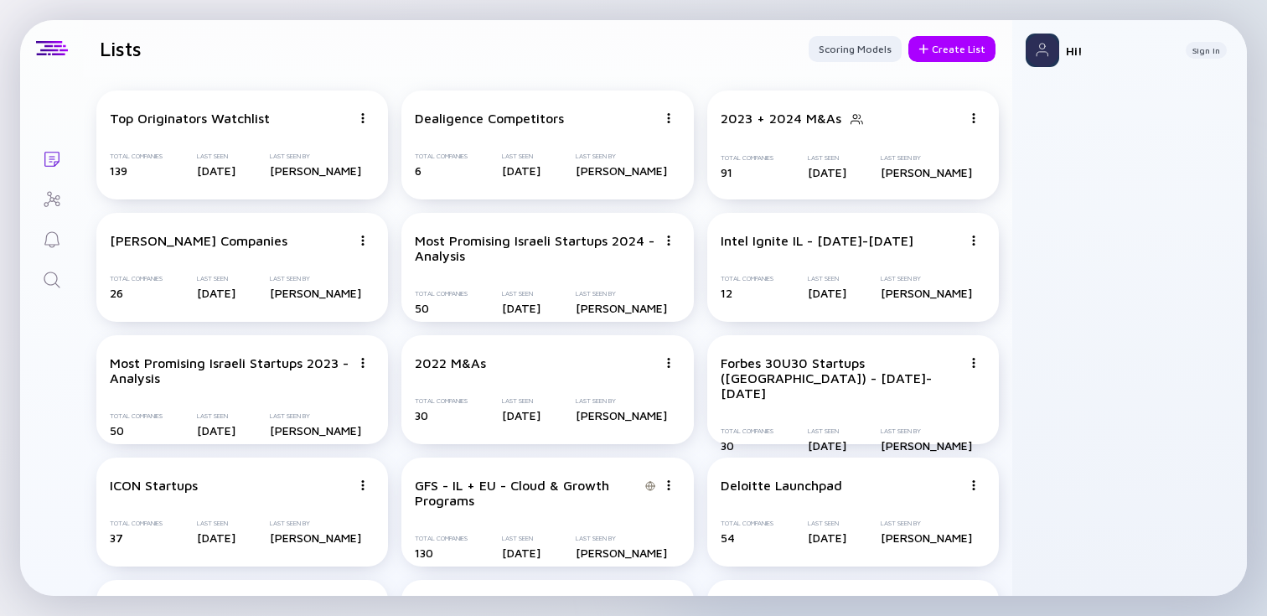  Describe the element at coordinates (1206, 50) in the screenshot. I see `div: Sign In` at that location.